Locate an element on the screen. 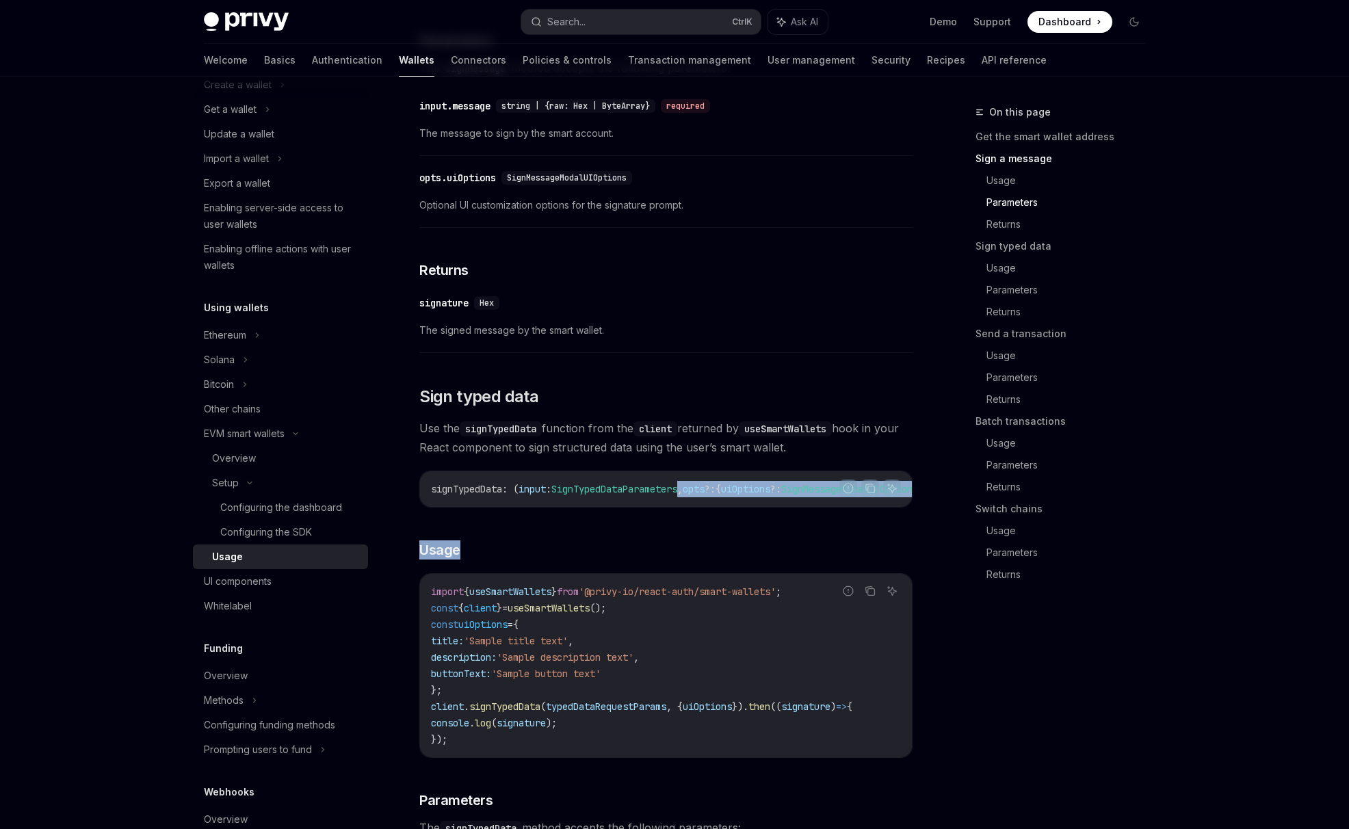 The image size is (1349, 829). span: Parameters is located at coordinates (456, 800).